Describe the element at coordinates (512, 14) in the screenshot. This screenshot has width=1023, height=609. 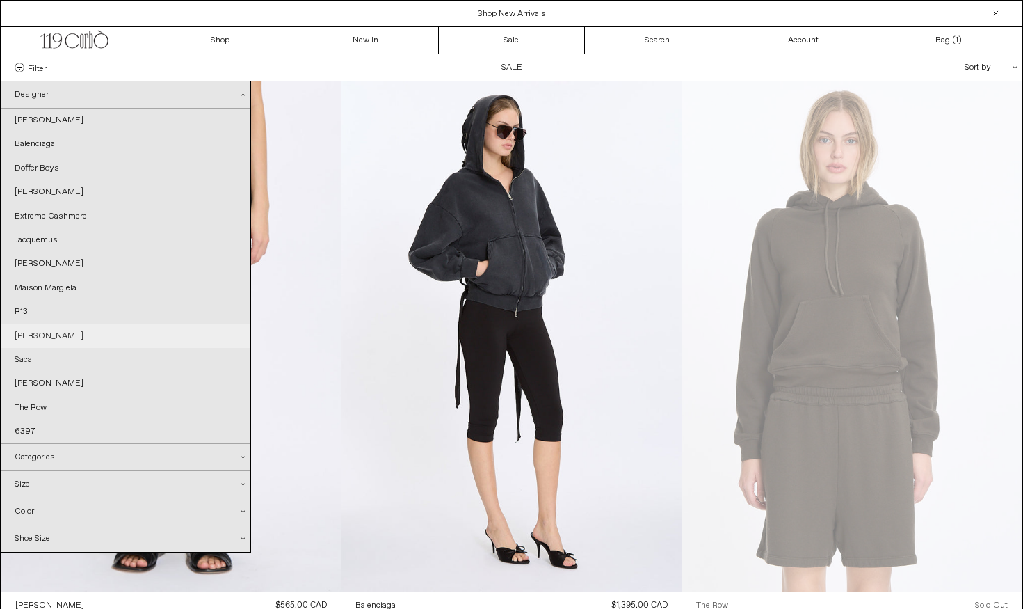
I see `a: Shop New Arrivals` at that location.